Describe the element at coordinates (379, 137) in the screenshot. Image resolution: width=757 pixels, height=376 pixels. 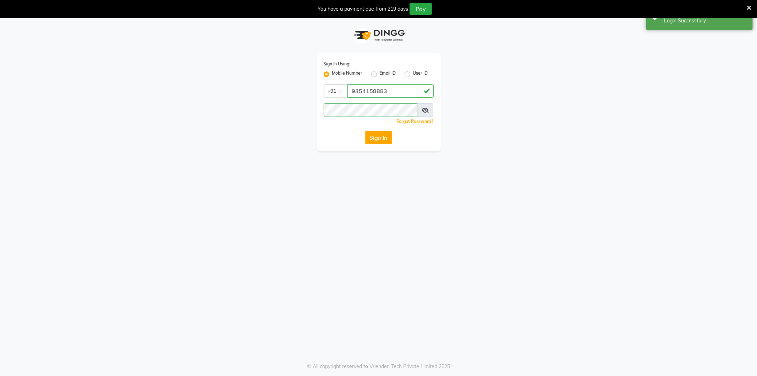
I see `button: Sign In` at that location.